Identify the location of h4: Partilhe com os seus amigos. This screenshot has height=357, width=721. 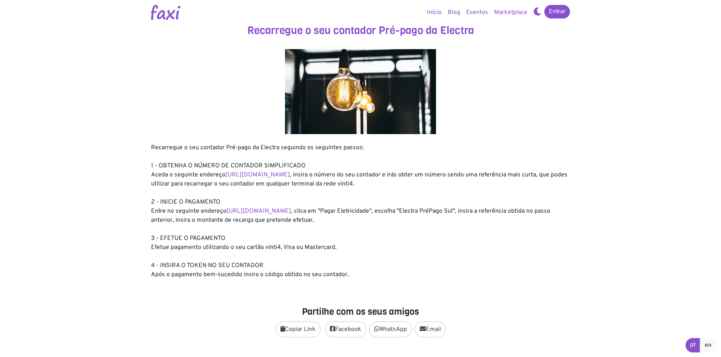
(360, 311).